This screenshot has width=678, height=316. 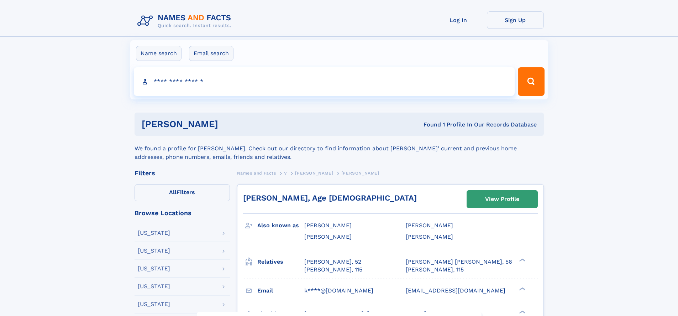 What do you see at coordinates (281, 291) in the screenshot?
I see `h3: Email` at bounding box center [281, 291].